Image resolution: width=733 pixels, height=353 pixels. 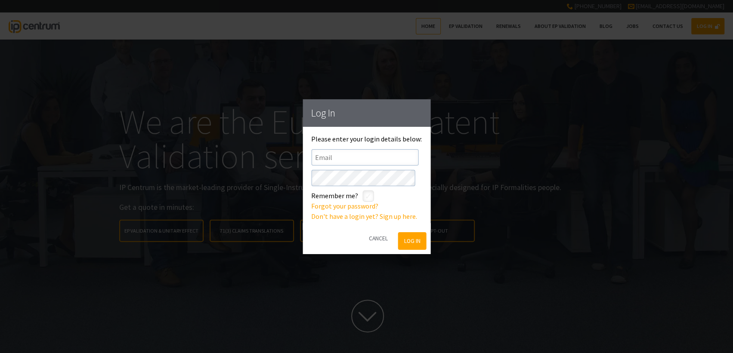 I want to click on label: Remember me?, so click(x=334, y=196).